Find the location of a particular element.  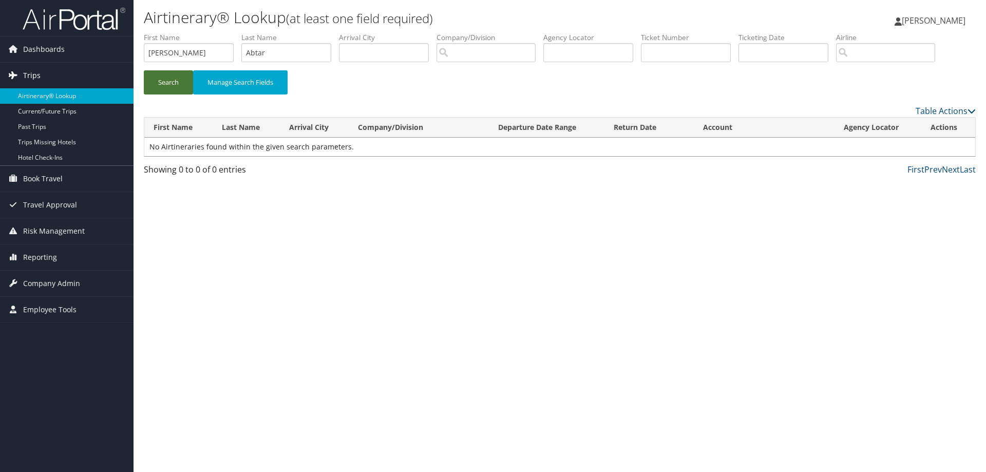

th: Actions is located at coordinates (948, 127).